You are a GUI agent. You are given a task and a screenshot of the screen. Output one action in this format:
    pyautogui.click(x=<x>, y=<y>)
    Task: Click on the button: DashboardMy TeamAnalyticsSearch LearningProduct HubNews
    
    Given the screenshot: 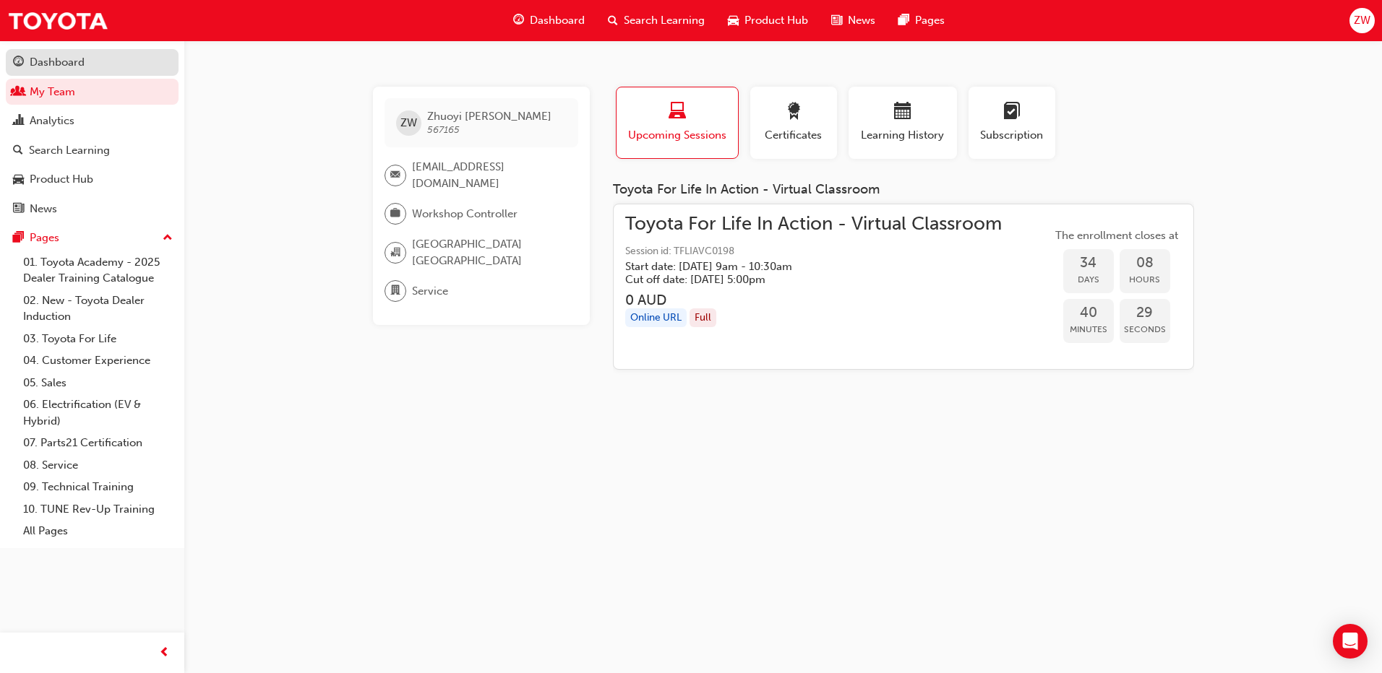 What is the action you would take?
    pyautogui.click(x=92, y=135)
    